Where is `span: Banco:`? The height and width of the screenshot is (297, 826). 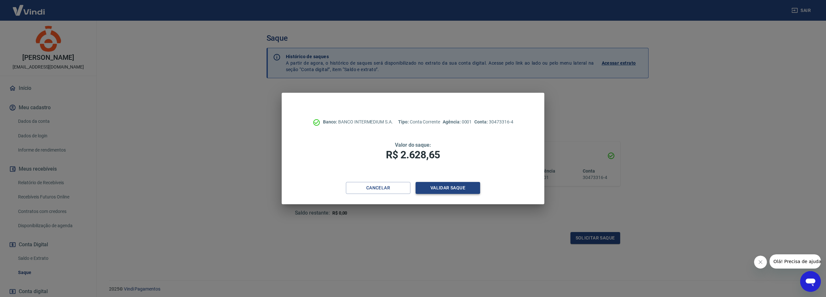 span: Banco: is located at coordinates (330, 122).